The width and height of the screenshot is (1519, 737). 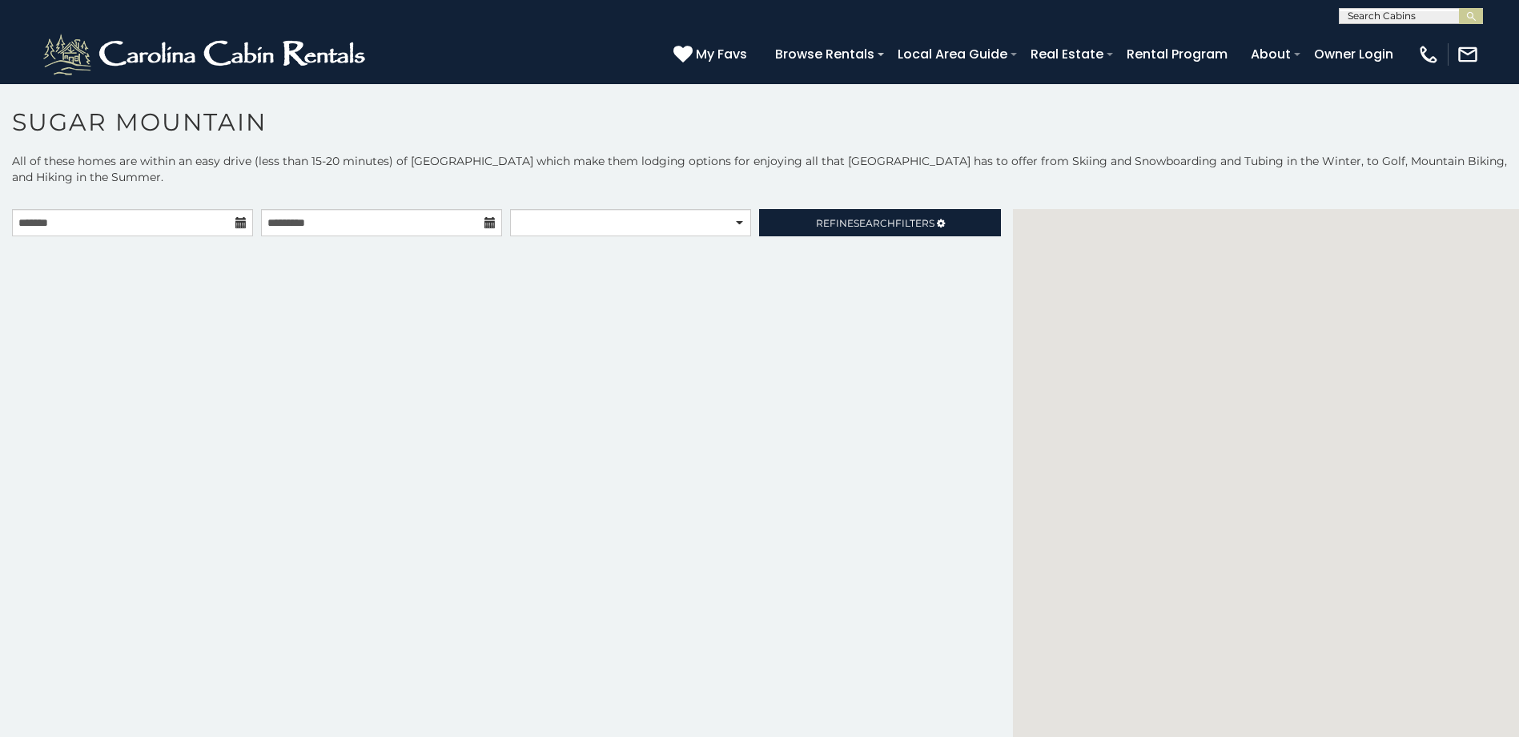 What do you see at coordinates (206, 54) in the screenshot?
I see `img: White-1-2.png` at bounding box center [206, 54].